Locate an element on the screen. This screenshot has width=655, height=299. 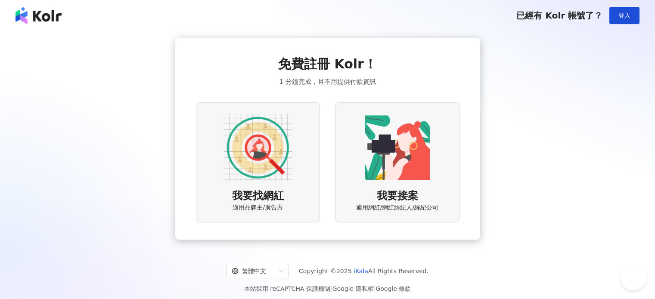
span: 我要接案 is located at coordinates (398, 196).